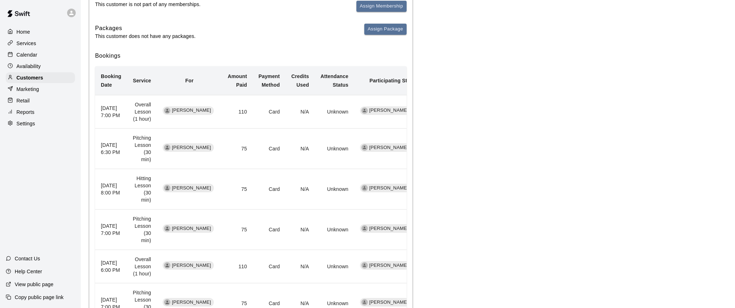 Image resolution: width=735 pixels, height=308 pixels. I want to click on b: Service, so click(142, 81).